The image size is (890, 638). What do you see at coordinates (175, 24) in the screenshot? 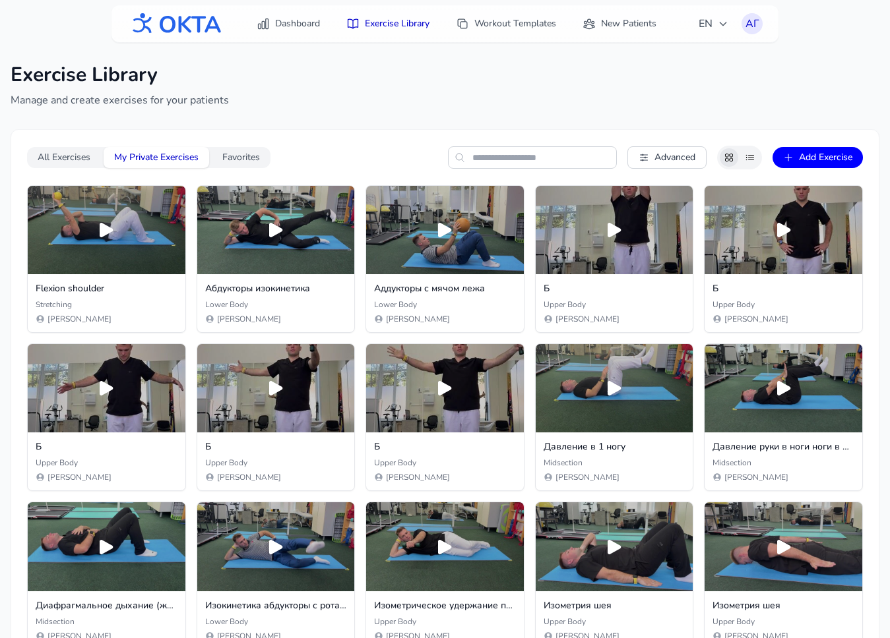
I see `img: OKTA logo` at bounding box center [175, 24].